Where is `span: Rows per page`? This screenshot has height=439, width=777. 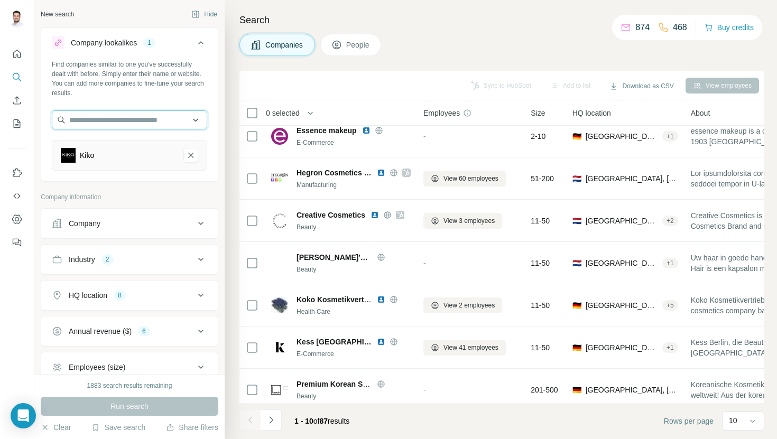 span: Rows per page is located at coordinates (688, 421).